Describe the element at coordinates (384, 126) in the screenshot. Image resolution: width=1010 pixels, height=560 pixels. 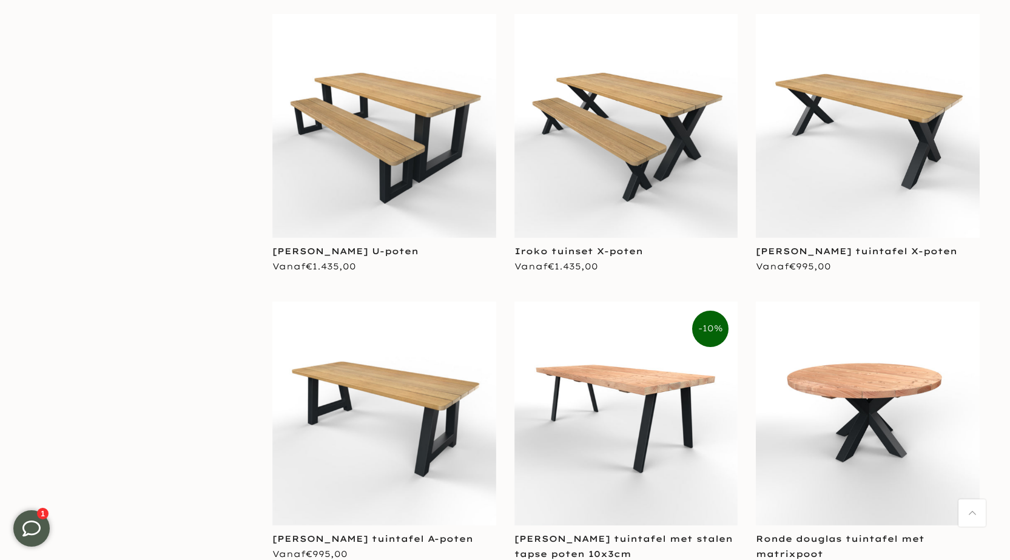
I see `img: tuintafel en tuinbank rechthoek iroko hout stalen U-poten` at that location.